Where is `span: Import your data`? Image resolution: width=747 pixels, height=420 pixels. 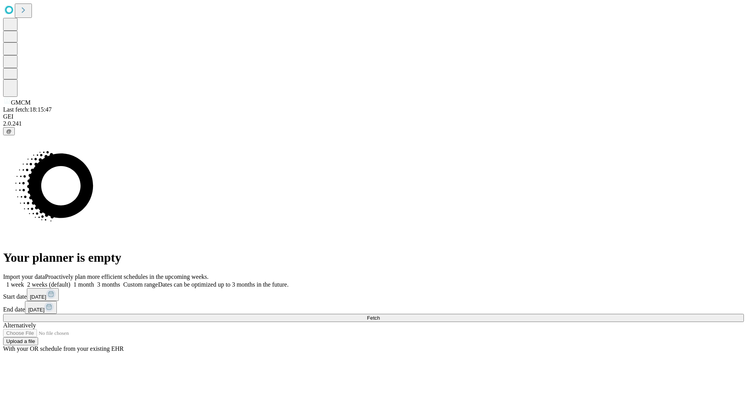
span: Import your data is located at coordinates (24, 277).